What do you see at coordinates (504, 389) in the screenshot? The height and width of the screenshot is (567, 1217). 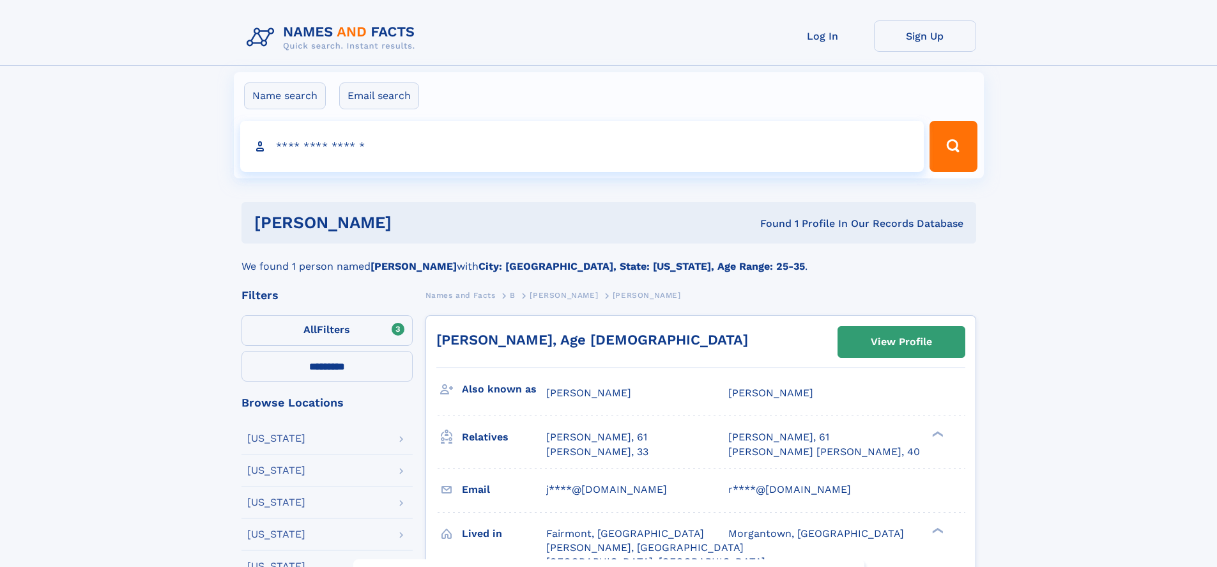 I see `h3: Also known as` at bounding box center [504, 389].